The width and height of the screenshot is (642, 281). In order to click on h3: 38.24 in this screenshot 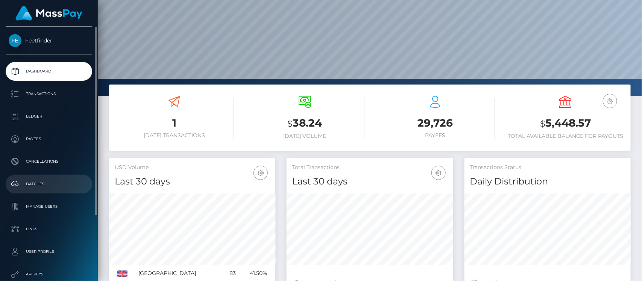, I will do `click(305, 123)`.